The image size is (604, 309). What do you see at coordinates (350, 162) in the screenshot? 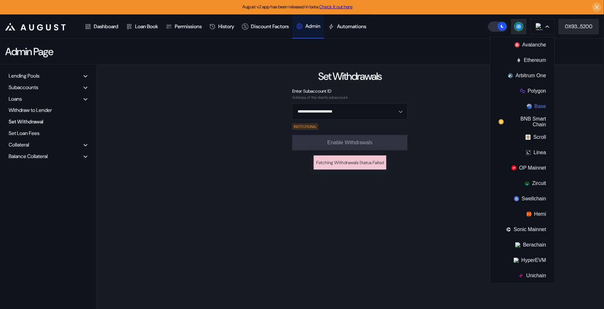
I see `div: Fetching Withdrawals Status Failed` at bounding box center [350, 162].